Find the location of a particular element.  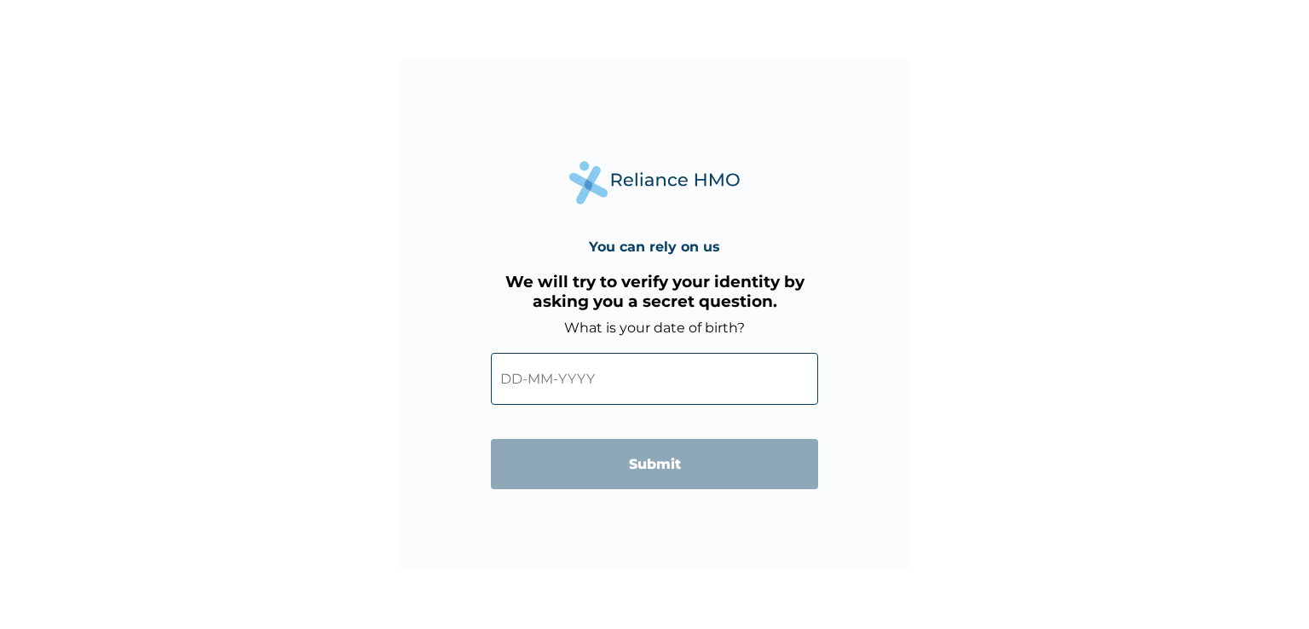

input: Submit is located at coordinates (655, 464).